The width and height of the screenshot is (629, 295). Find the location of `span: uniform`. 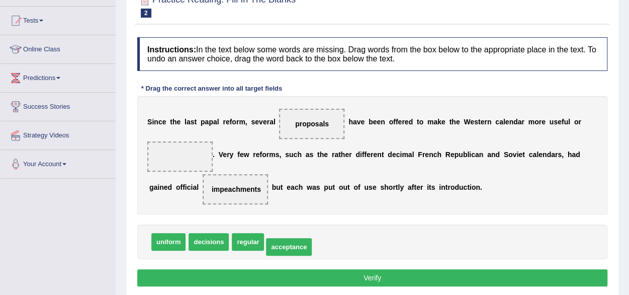

span: uniform is located at coordinates (168, 241).